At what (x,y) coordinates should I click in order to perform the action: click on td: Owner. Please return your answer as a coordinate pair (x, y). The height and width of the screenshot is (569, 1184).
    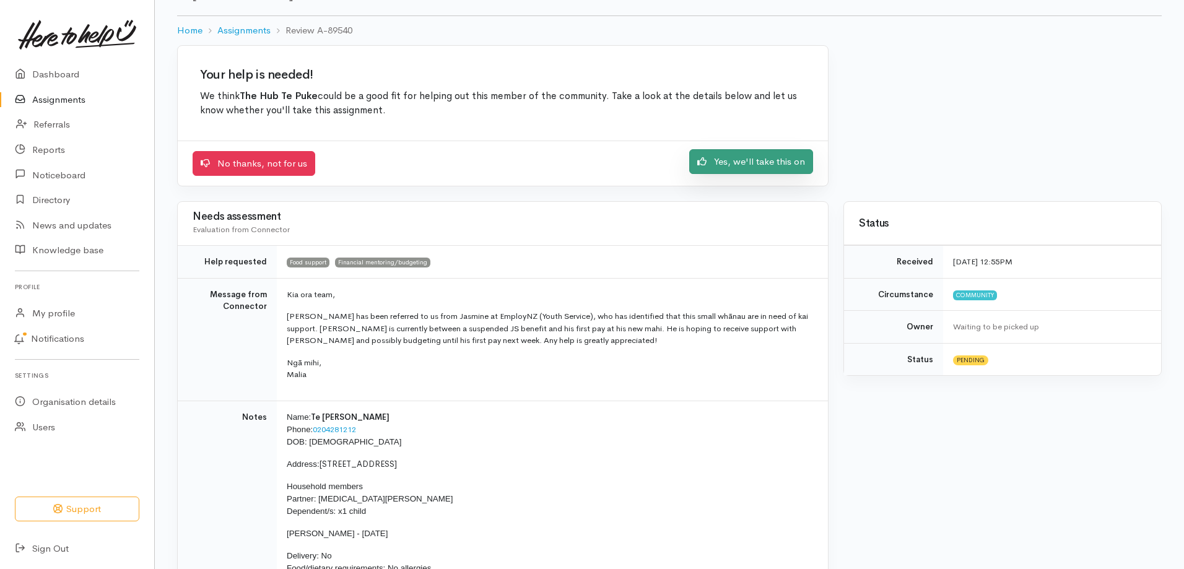
    Looking at the image, I should click on (893, 327).